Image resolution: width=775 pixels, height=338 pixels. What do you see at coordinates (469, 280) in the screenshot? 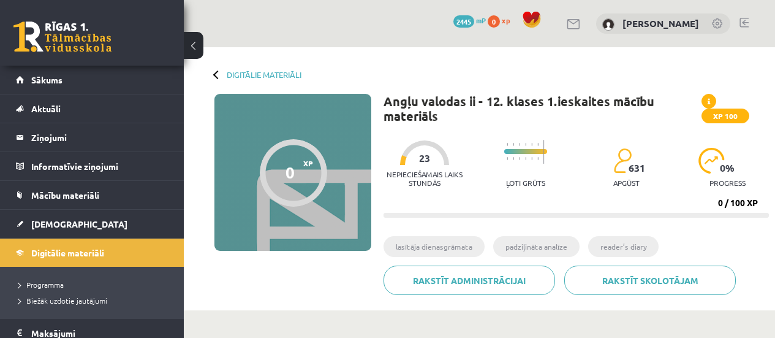
I see `a: Rakstīt administrācijai` at bounding box center [469, 280].